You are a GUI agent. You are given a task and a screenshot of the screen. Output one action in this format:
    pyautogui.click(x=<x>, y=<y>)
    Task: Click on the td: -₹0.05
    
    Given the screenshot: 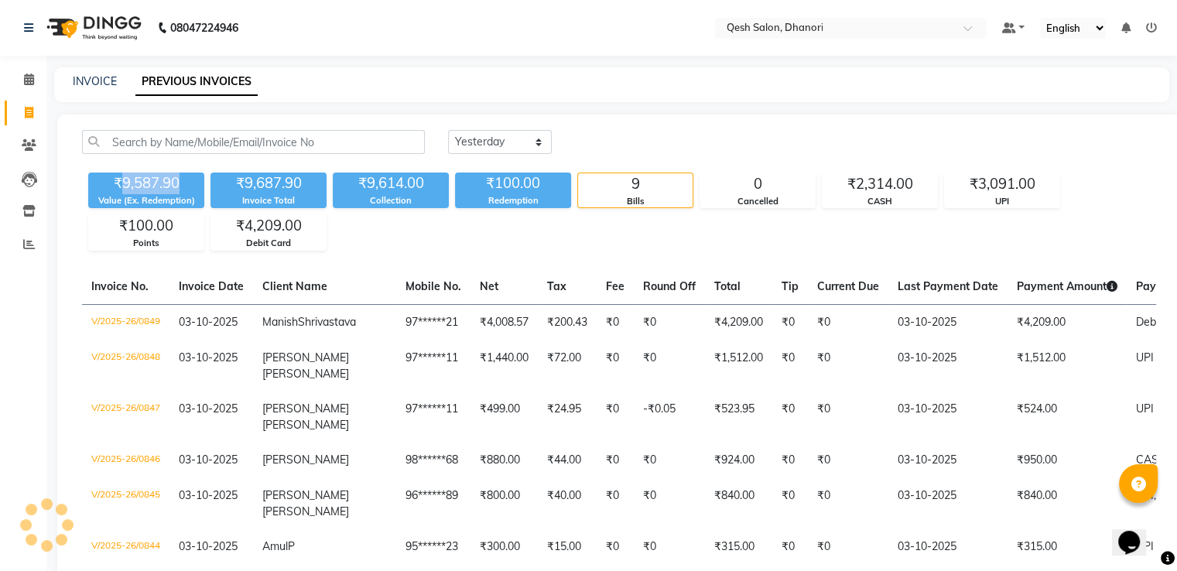 What is the action you would take?
    pyautogui.click(x=669, y=417)
    